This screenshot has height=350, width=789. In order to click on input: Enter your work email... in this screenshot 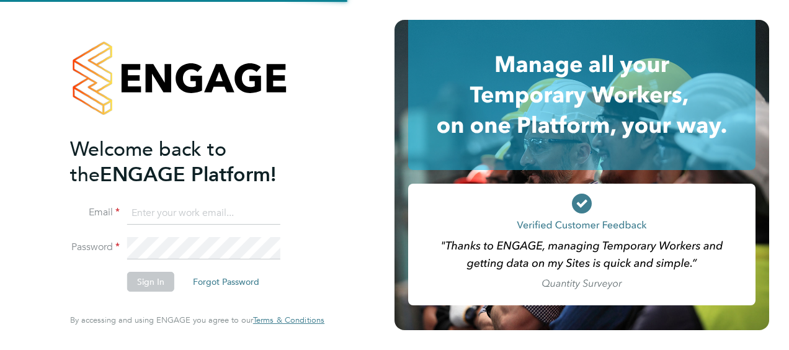, I will do `click(203, 213)`.